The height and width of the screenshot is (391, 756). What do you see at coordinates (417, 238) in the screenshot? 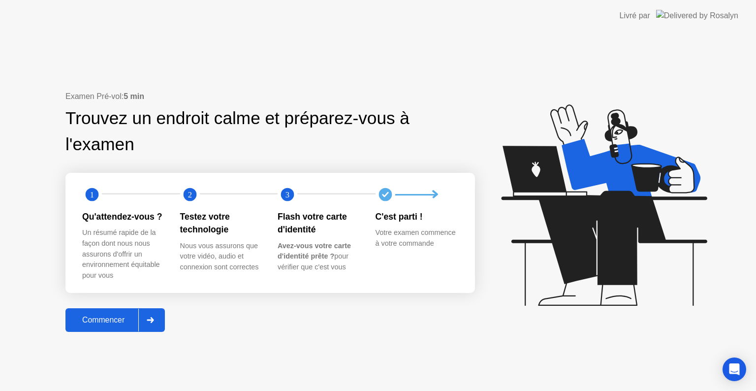
I see `div: Votre examen commence à votre commande` at bounding box center [417, 238].